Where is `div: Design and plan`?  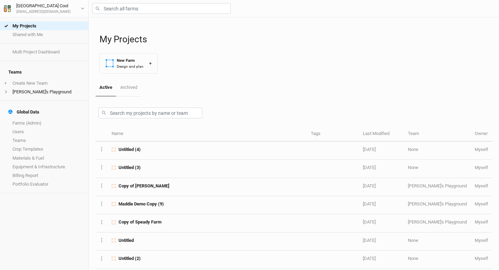
div: Design and plan is located at coordinates (130, 66).